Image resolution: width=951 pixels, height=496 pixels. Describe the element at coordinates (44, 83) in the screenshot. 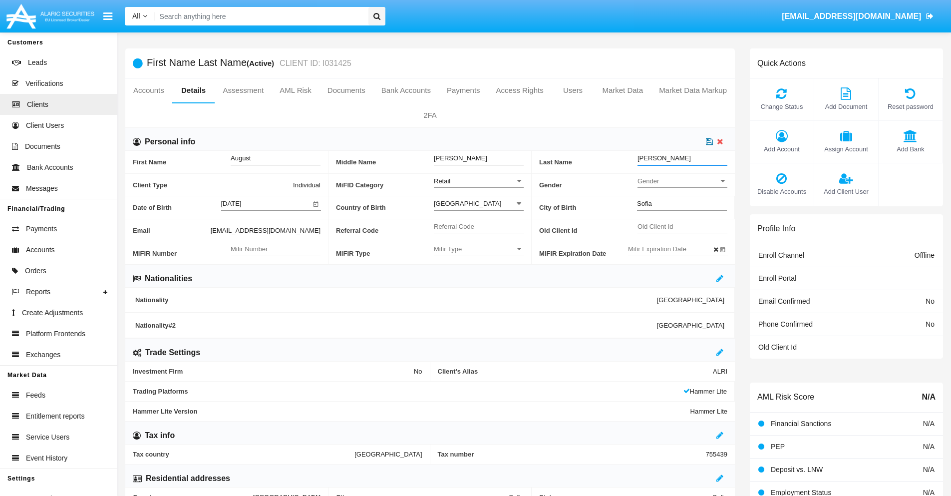

I see `span: Verifications` at that location.